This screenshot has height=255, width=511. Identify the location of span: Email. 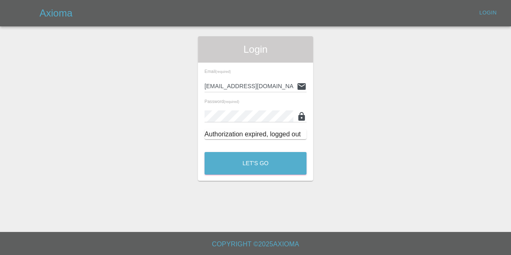
(218, 71).